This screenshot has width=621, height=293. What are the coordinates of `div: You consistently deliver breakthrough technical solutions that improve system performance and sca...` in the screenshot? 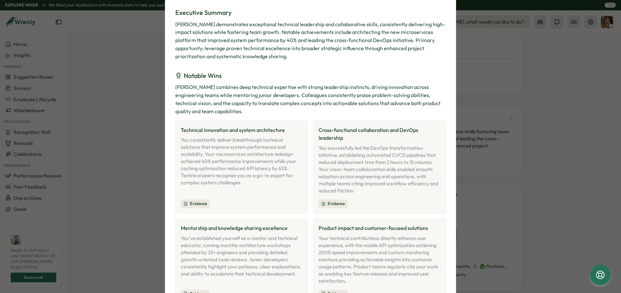 It's located at (242, 161).